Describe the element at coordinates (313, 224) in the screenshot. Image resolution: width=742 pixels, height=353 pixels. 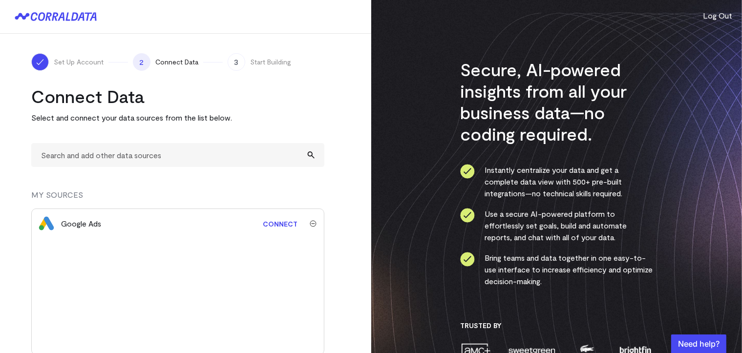
I see `img: trash-40e54a27.svg` at that location.